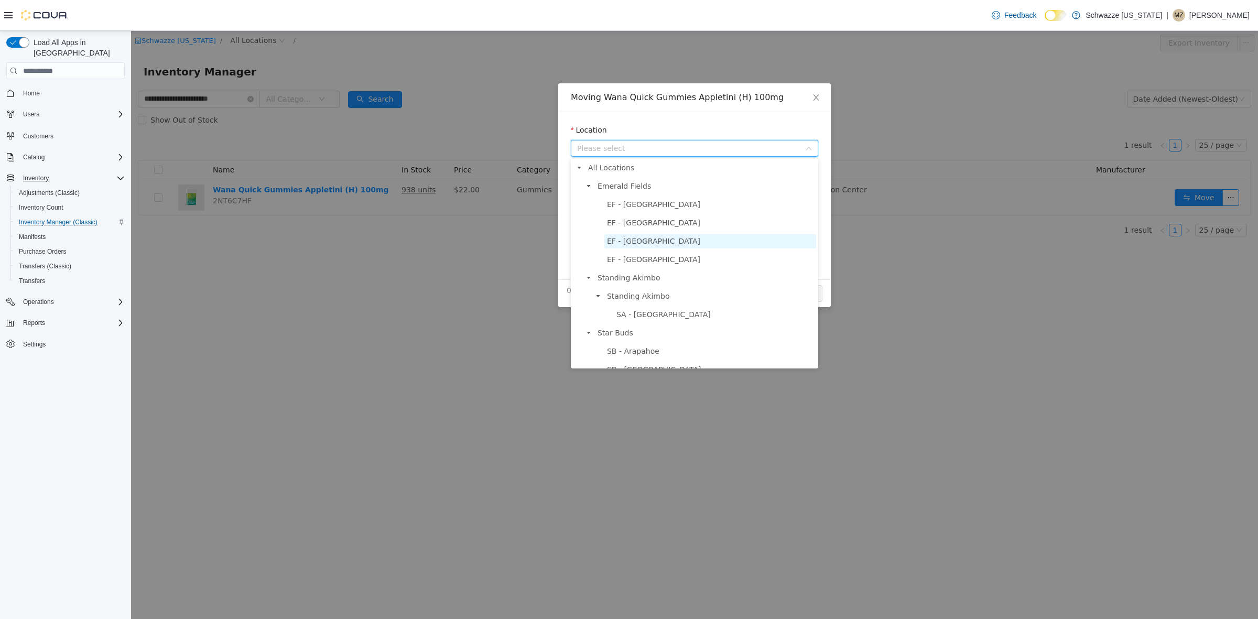 The height and width of the screenshot is (619, 1258). What do you see at coordinates (1056, 15) in the screenshot?
I see `input: Dark Mode` at bounding box center [1056, 15].